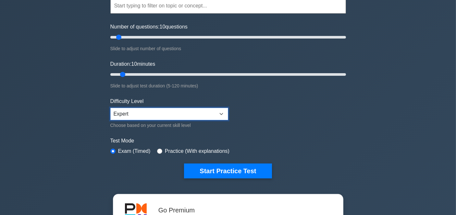 The height and width of the screenshot is (215, 456). Describe the element at coordinates (197, 152) in the screenshot. I see `label: Practice (With explanations)` at that location.